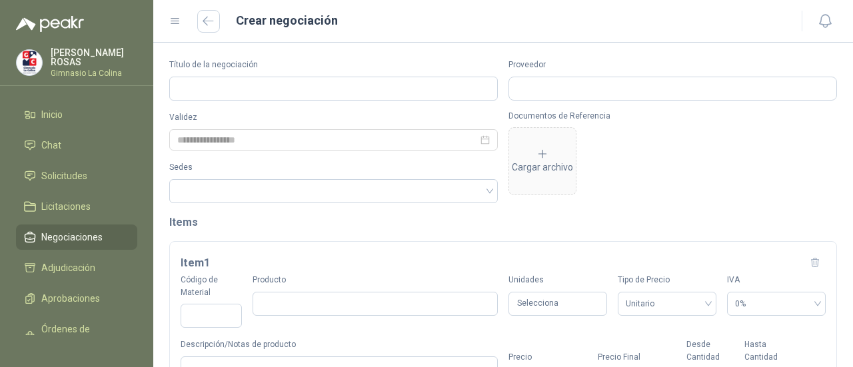 This screenshot has height=367, width=853. What do you see at coordinates (667, 280) in the screenshot?
I see `label: Tipo de Precio` at bounding box center [667, 280].